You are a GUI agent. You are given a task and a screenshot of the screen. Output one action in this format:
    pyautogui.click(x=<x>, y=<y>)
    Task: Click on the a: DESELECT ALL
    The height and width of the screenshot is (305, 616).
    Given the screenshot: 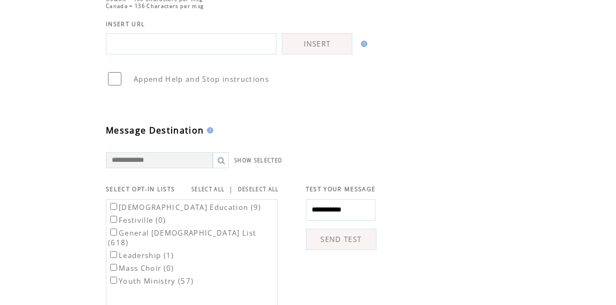 What is the action you would take?
    pyautogui.click(x=258, y=189)
    